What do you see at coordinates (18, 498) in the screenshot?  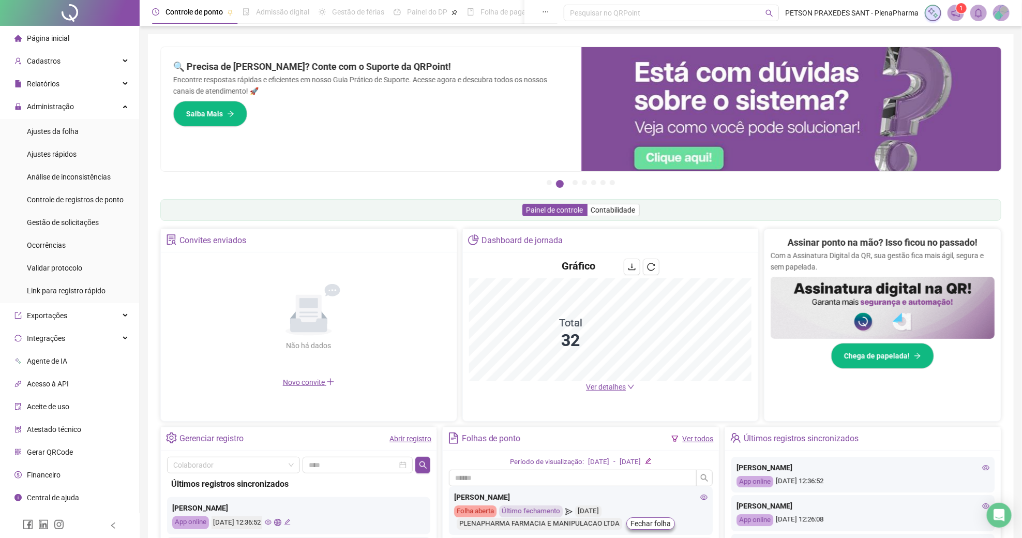 I see `span: info-circle` at bounding box center [18, 498].